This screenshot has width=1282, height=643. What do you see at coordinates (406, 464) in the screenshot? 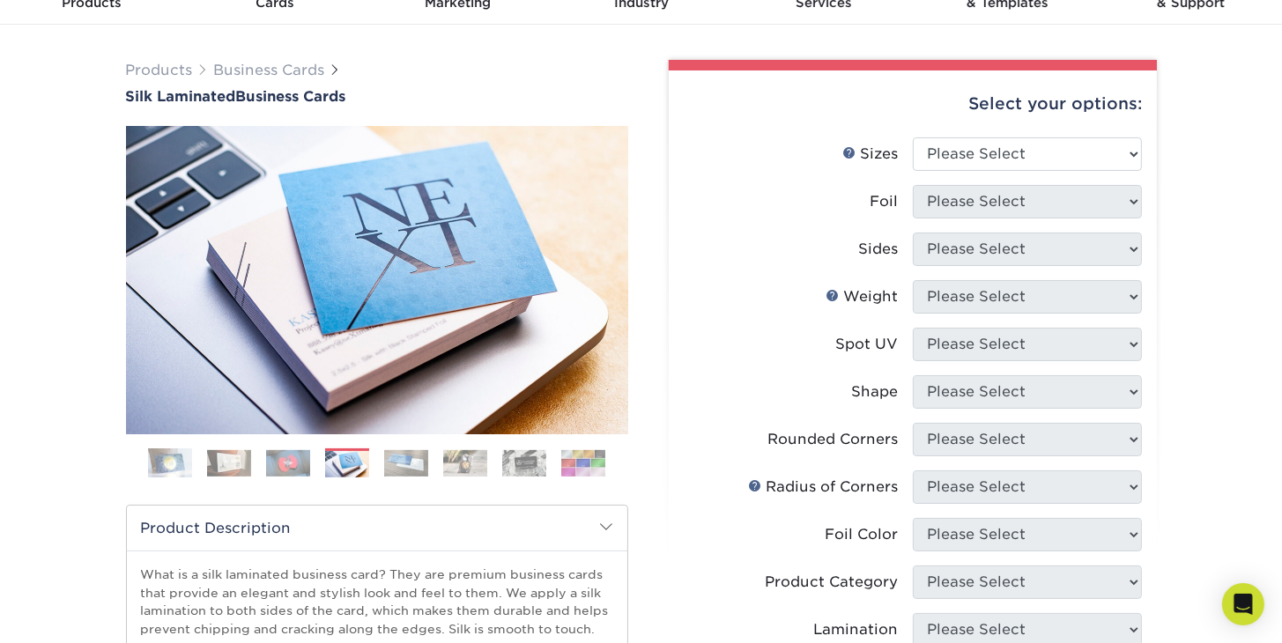
I see `img: Business Cards 05` at bounding box center [406, 464].